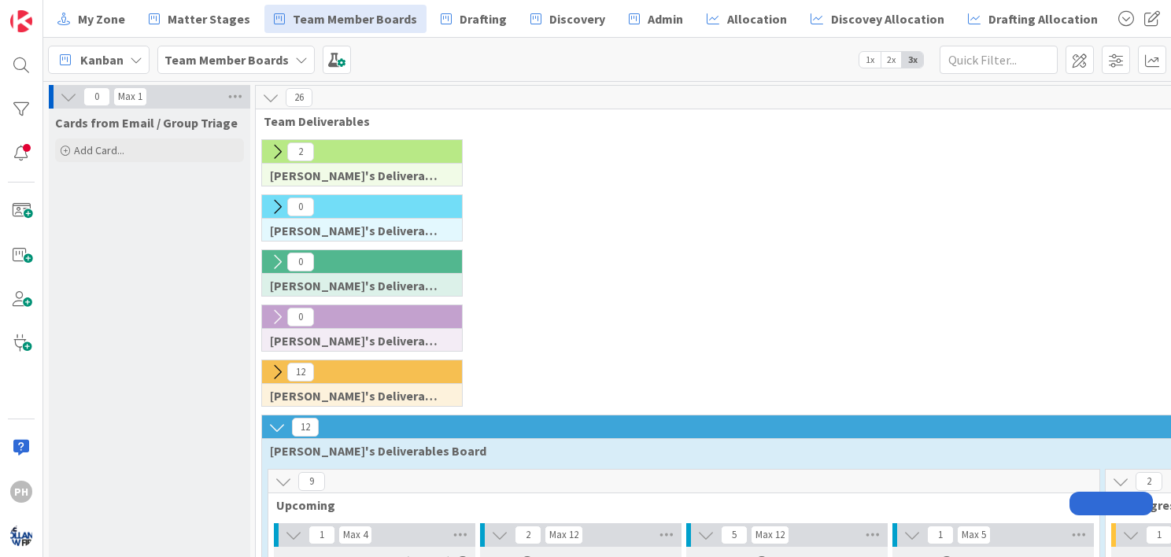 This screenshot has width=1171, height=557. What do you see at coordinates (21, 536) in the screenshot?
I see `img: avatar` at bounding box center [21, 536].